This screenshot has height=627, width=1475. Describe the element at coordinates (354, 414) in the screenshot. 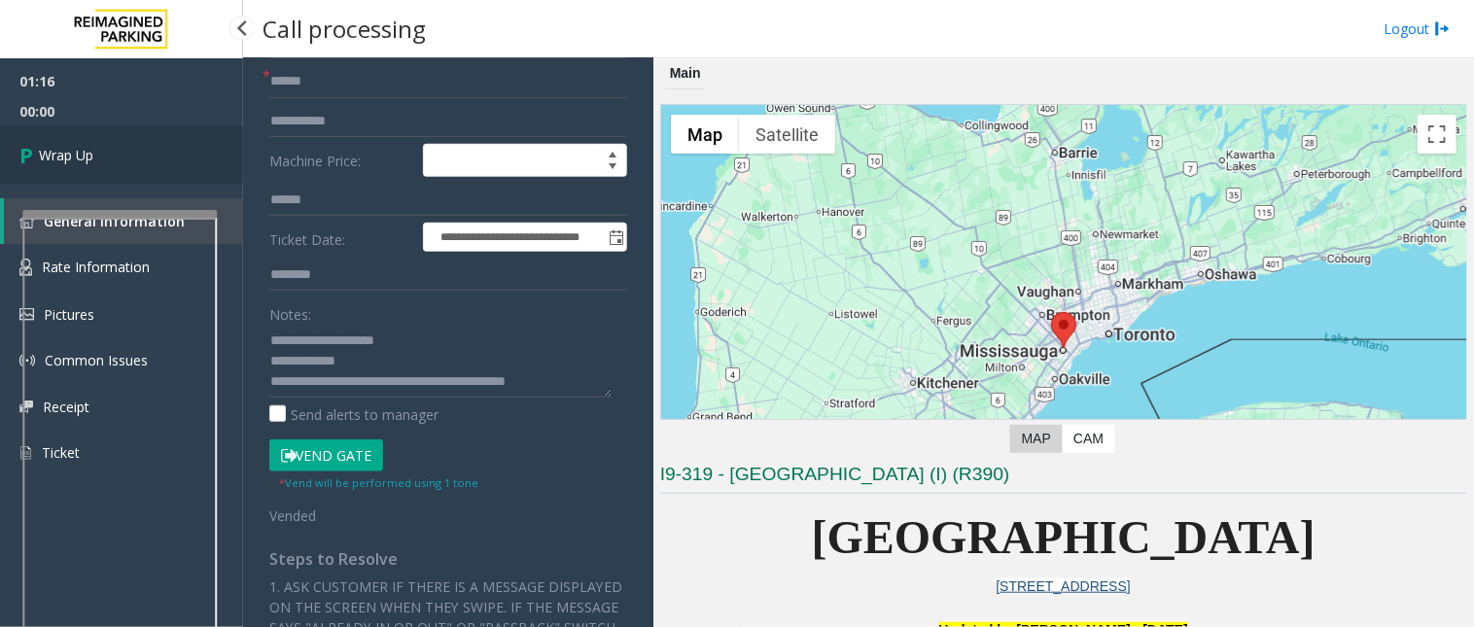

I see `label: Send alerts to manager` at that location.